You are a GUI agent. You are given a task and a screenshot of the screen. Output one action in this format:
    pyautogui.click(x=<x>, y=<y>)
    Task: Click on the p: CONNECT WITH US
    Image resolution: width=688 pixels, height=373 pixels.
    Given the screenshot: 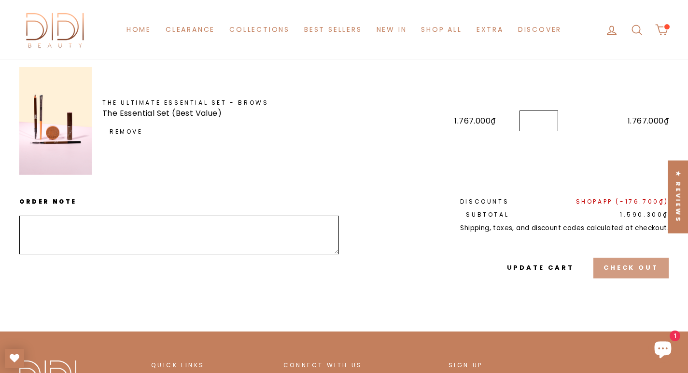 What is the action you would take?
    pyautogui.click(x=361, y=365)
    